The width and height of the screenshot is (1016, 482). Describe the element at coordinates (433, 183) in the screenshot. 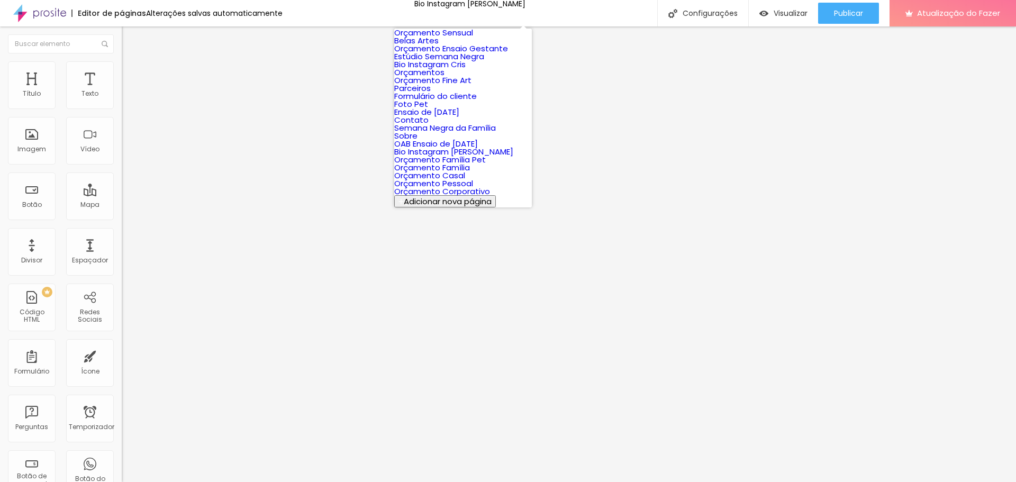

I see `font: Orçamento Pessoal` at that location.